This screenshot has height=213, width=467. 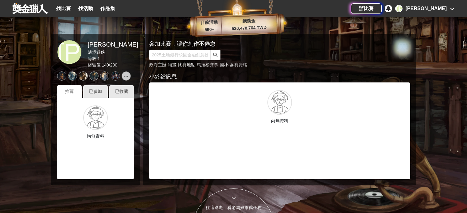 I want to click on a: 辦比賽, so click(x=366, y=9).